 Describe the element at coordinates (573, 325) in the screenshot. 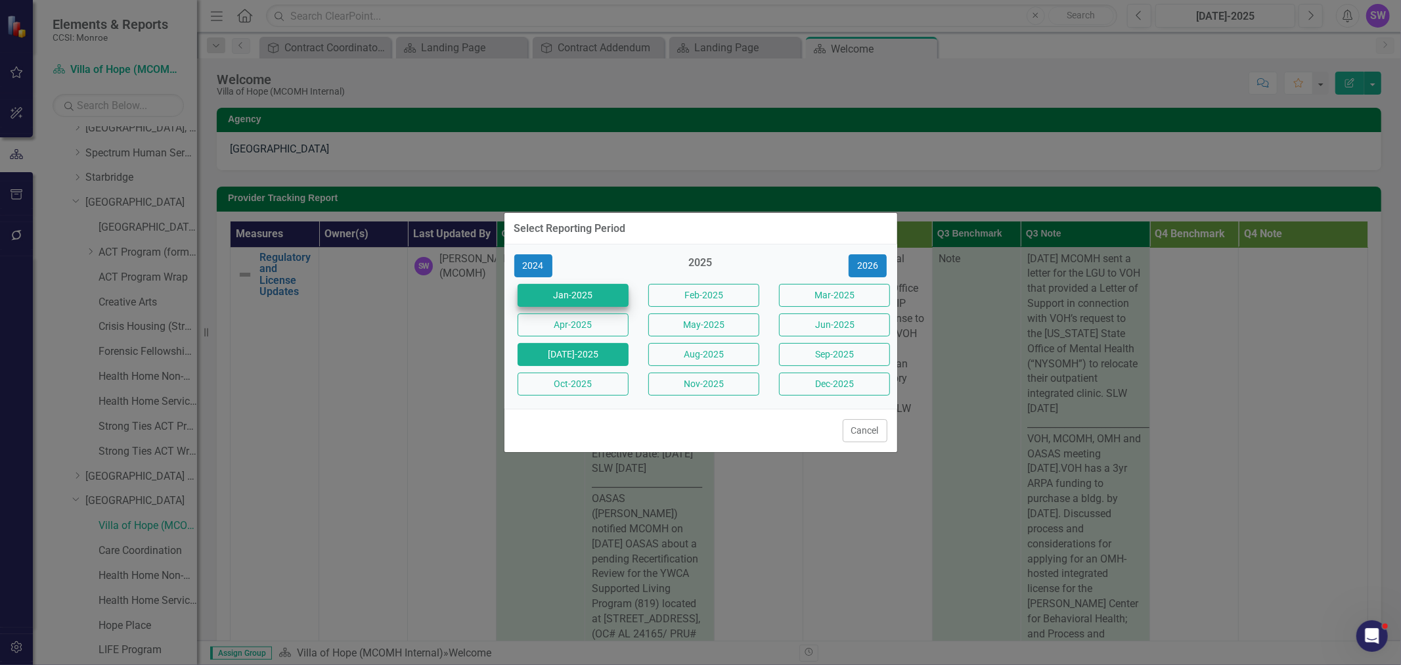

I see `button: Apr-2025` at that location.